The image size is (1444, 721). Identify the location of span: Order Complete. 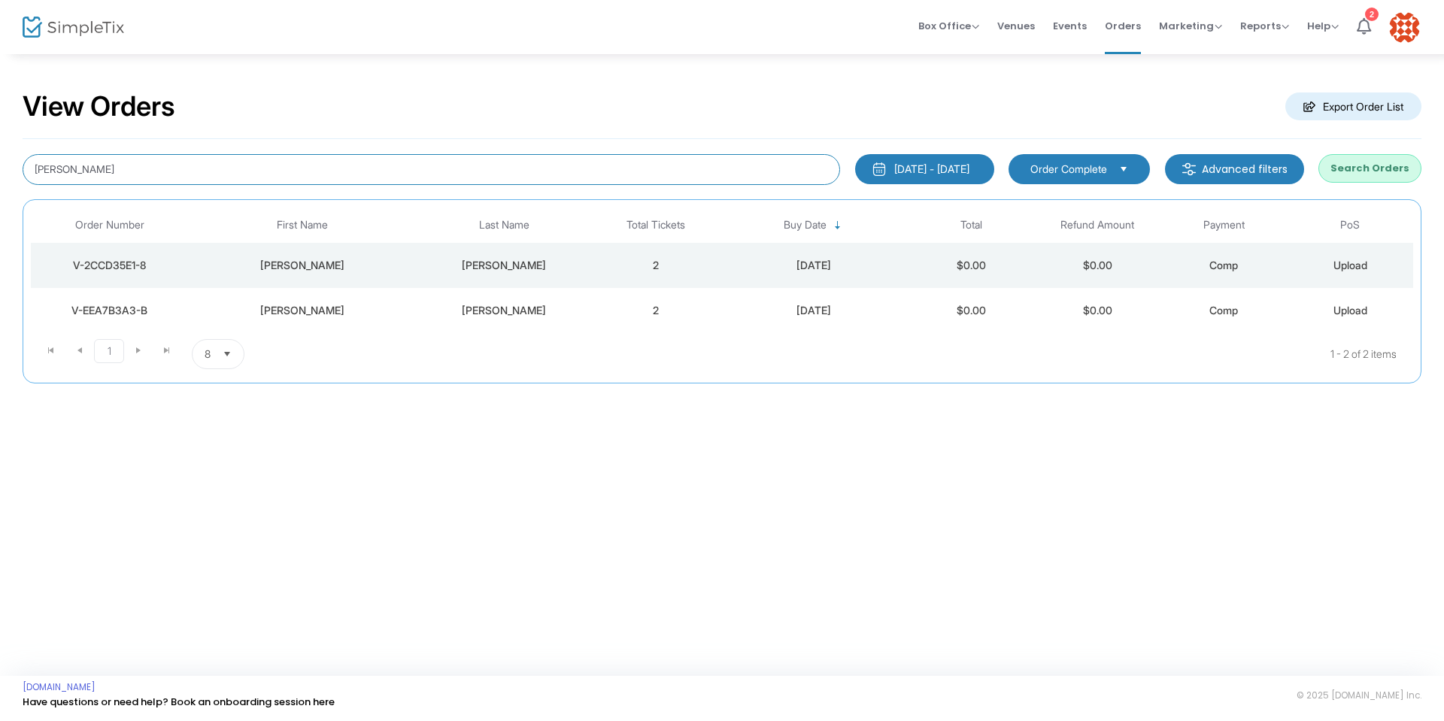
(1069, 169).